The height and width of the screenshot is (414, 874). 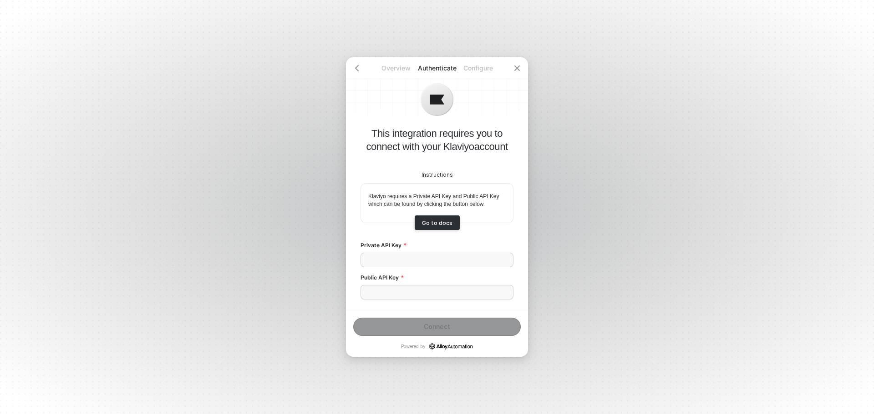 What do you see at coordinates (437, 293) in the screenshot?
I see `input: Public API Key` at bounding box center [437, 293].